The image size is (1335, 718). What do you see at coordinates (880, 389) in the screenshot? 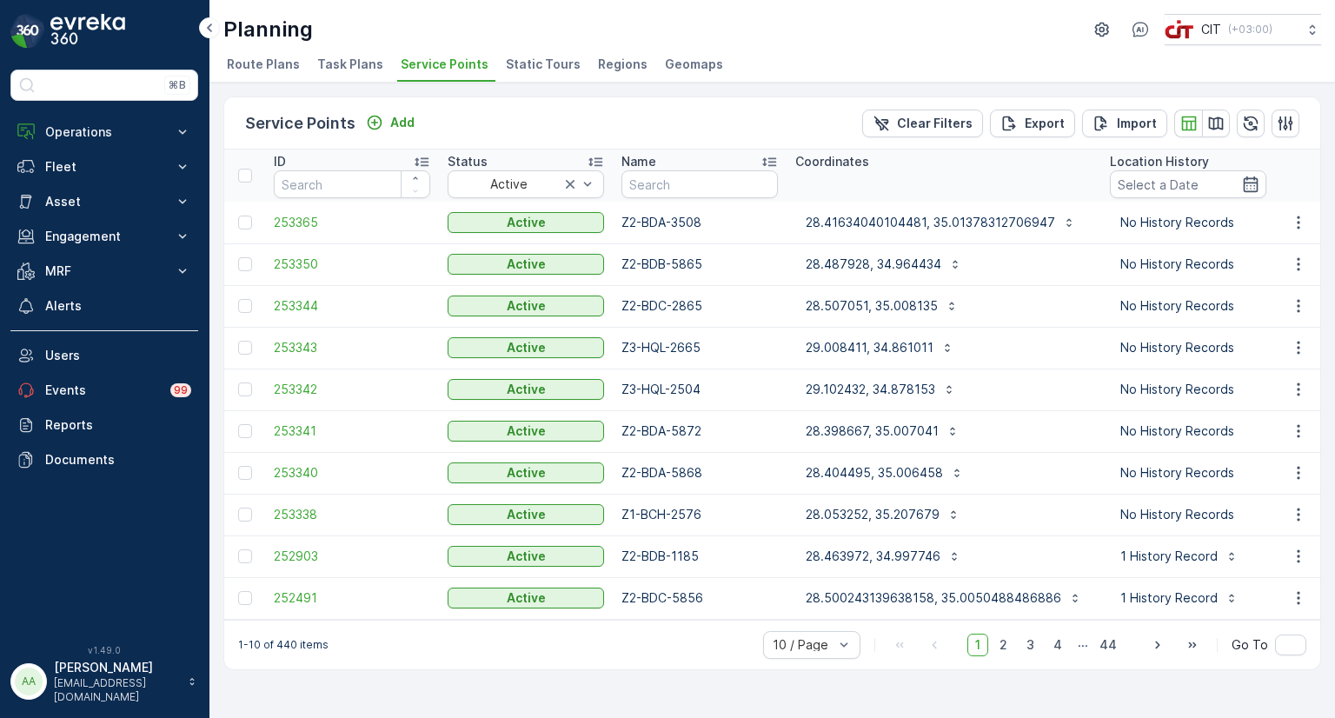
I see `button: 29.102432, 34.878153` at bounding box center [880, 389].